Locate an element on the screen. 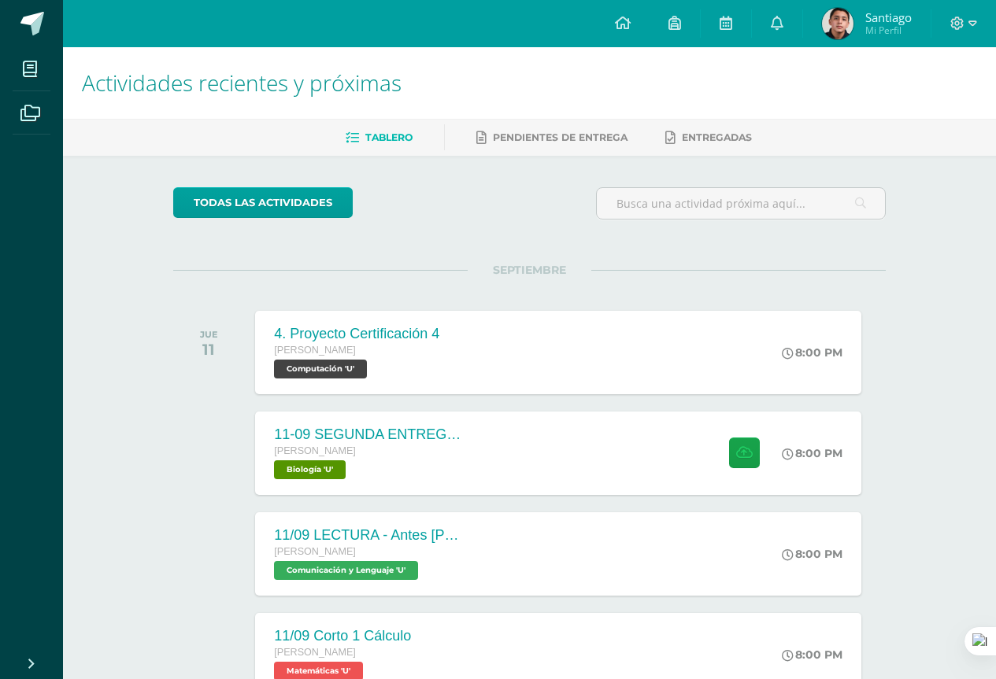 Image resolution: width=996 pixels, height=679 pixels. span: Mi Perfil is located at coordinates (888, 30).